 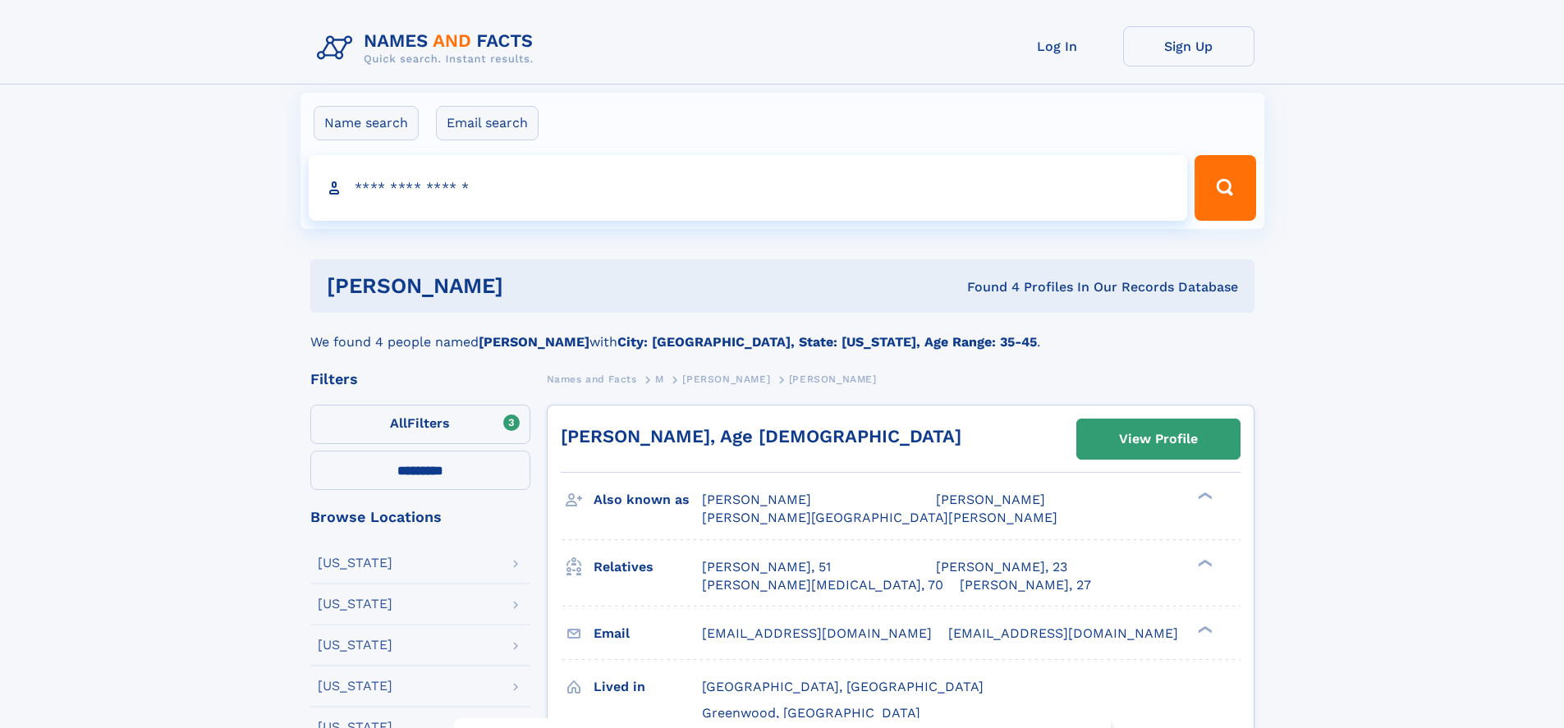 What do you see at coordinates (366, 123) in the screenshot?
I see `label: Name search` at bounding box center [366, 123].